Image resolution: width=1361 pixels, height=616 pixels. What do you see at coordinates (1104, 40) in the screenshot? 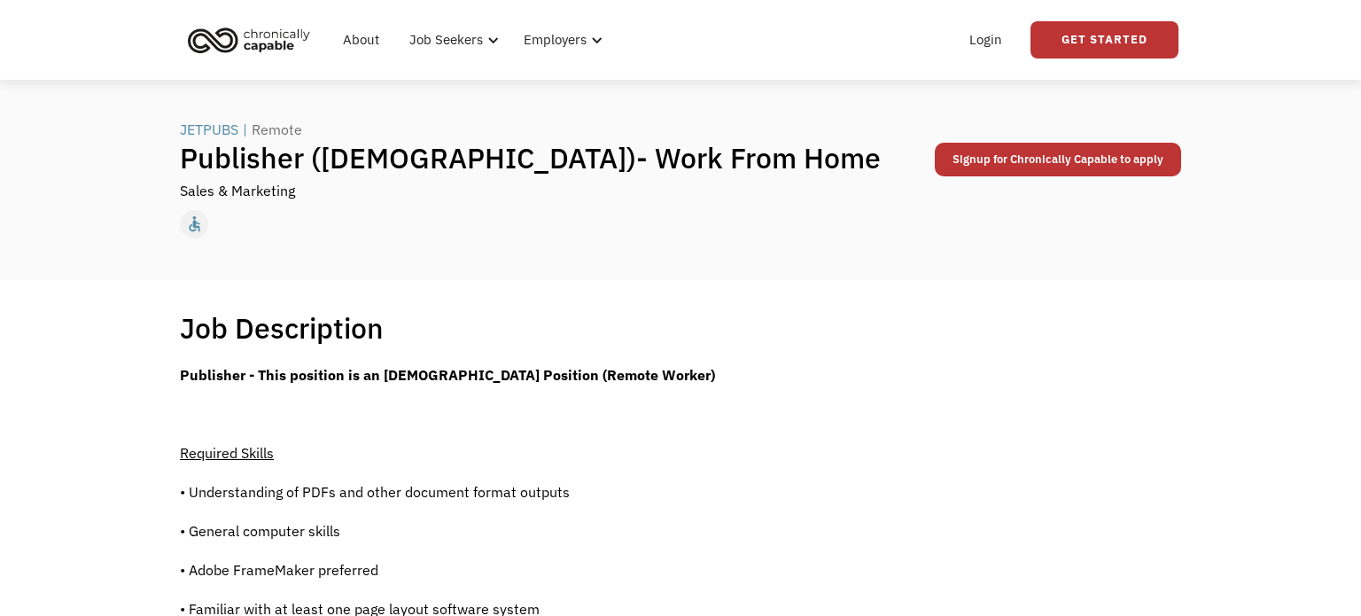
I see `a: Get Started` at bounding box center [1104, 40].